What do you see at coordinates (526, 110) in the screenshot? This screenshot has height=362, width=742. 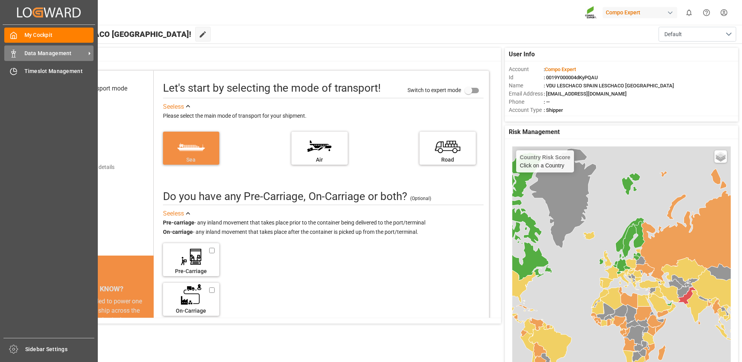 I see `span: Account Type` at bounding box center [526, 110].